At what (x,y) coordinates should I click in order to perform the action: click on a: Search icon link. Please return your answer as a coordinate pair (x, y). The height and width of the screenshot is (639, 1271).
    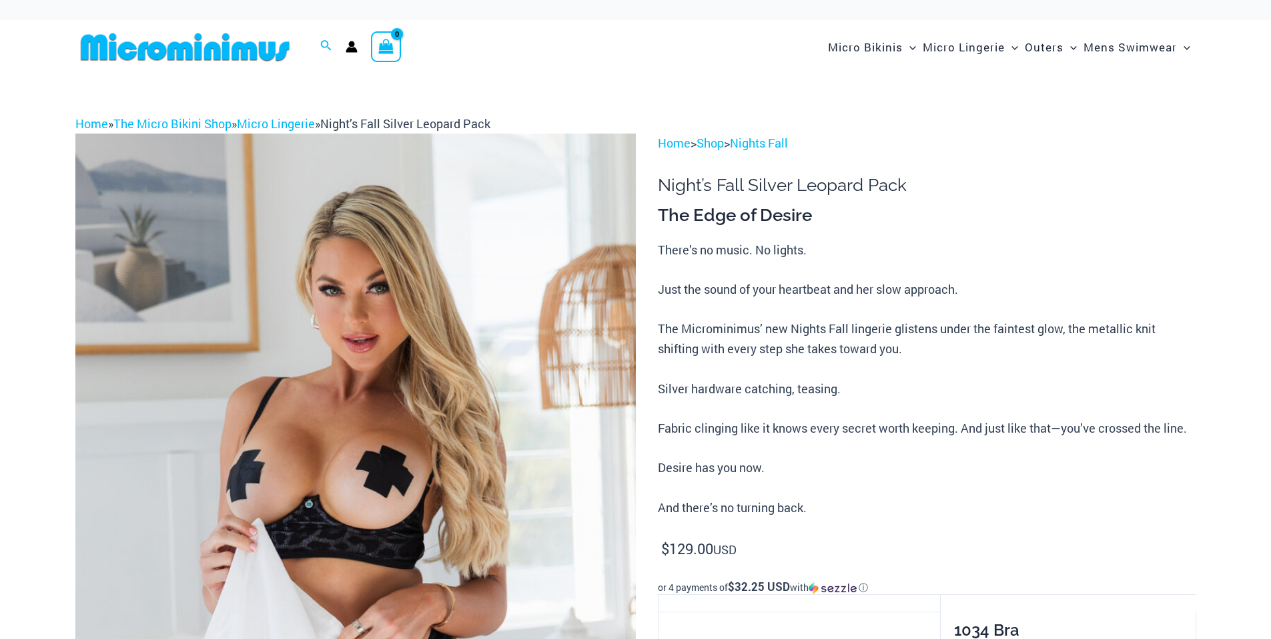
    Looking at the image, I should click on (326, 47).